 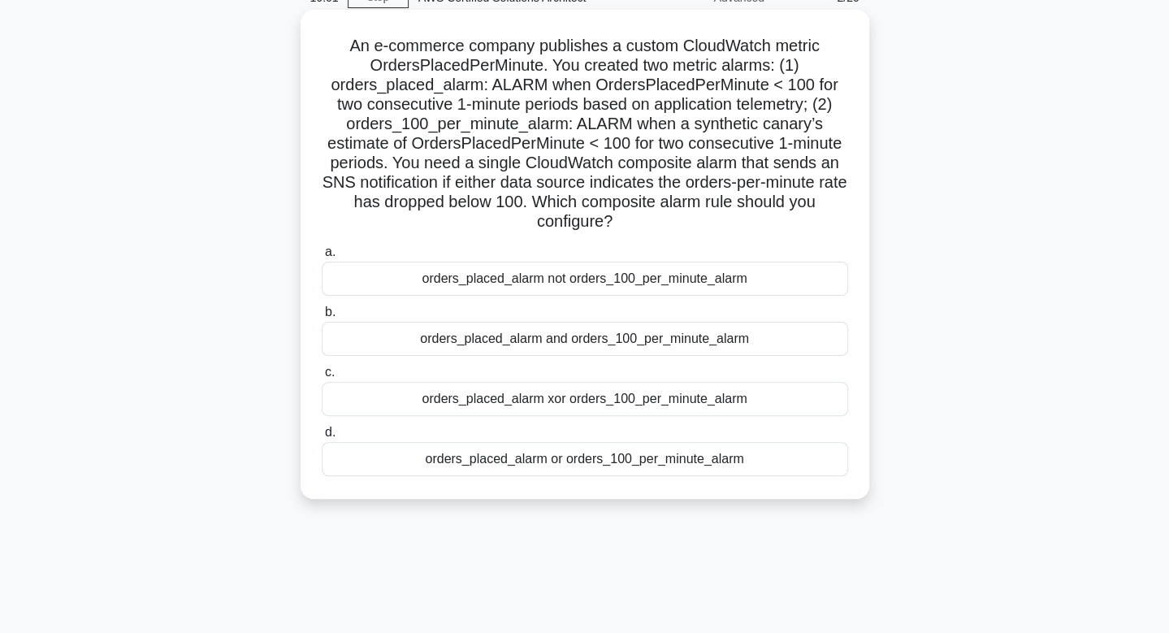 I want to click on div: orders_placed_alarm and orders_100_per_minute_alarm, so click(x=585, y=339).